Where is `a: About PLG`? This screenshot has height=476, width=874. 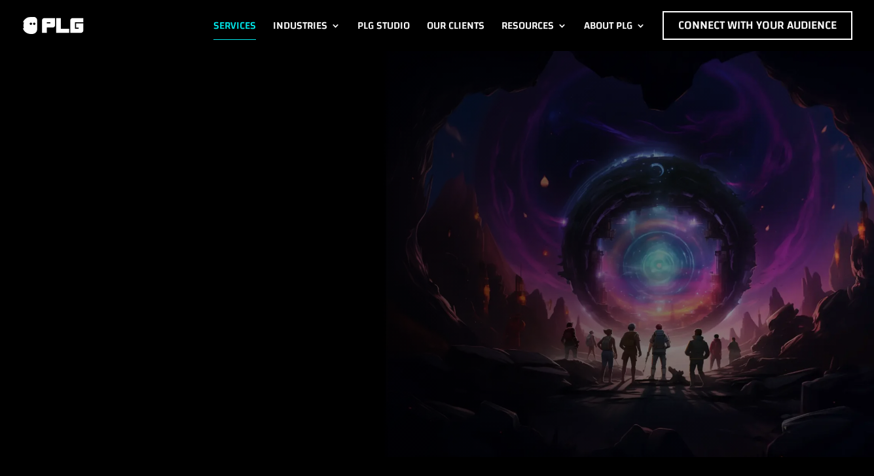 a: About PLG is located at coordinates (615, 26).